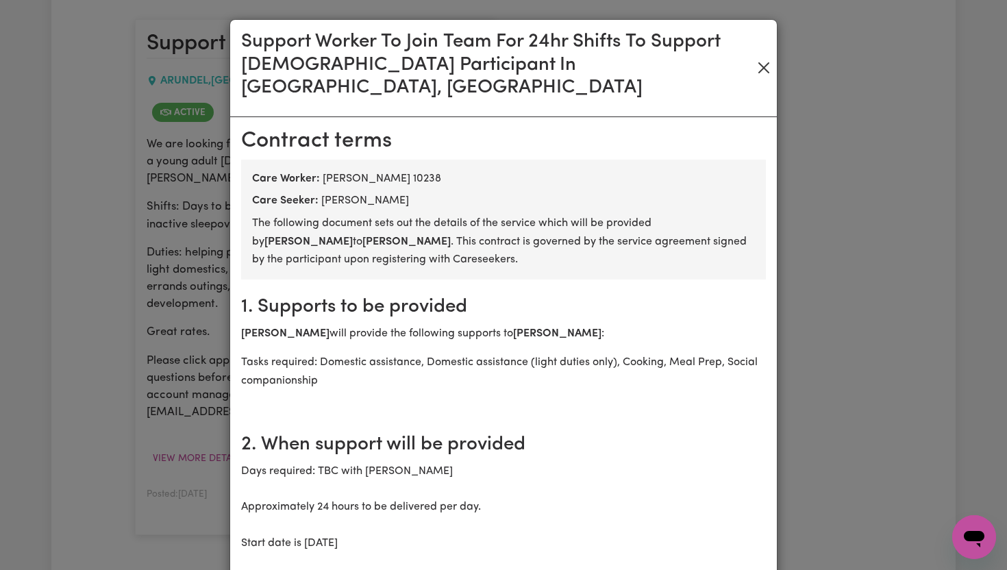  What do you see at coordinates (503, 371) in the screenshot?
I see `p: Tasks required: Domestic assistance, Domestic assistance (light duties only), Cooking, Meal Prep,...` at bounding box center [503, 371].